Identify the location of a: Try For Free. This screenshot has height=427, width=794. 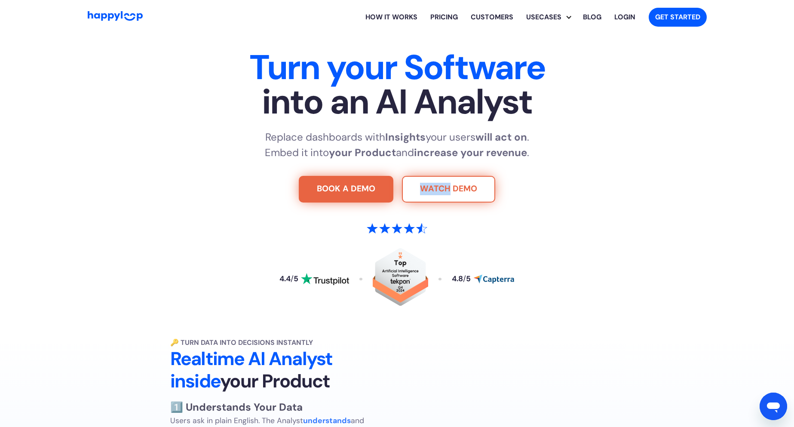
(346, 189).